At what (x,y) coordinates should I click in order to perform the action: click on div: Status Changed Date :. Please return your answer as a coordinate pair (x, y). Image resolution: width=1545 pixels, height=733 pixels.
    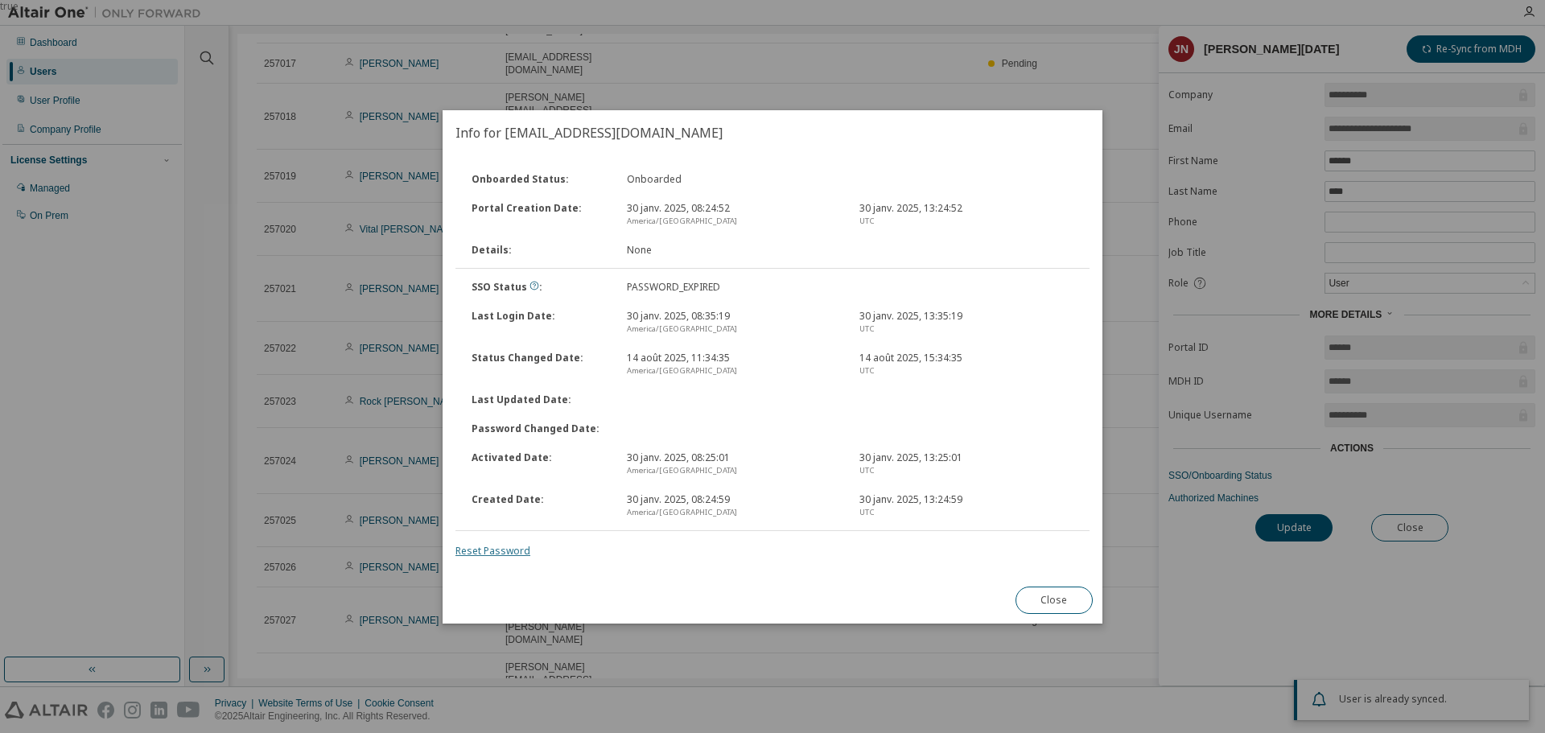
    Looking at the image, I should click on (539, 364).